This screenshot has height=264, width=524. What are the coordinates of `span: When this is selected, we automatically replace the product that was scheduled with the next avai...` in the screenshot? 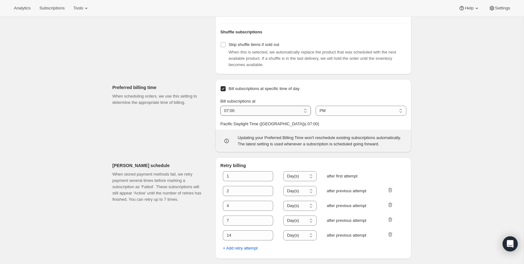 It's located at (312, 58).